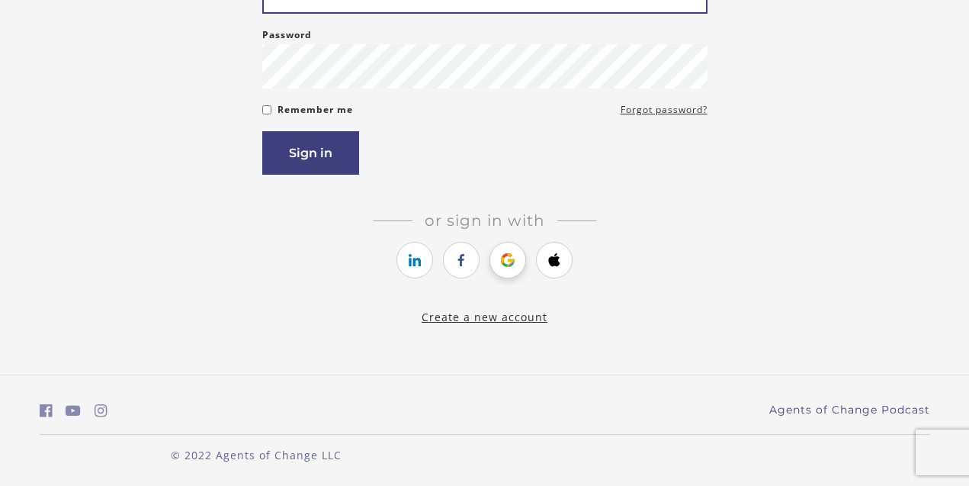 The image size is (969, 486). Describe the element at coordinates (256, 454) in the screenshot. I see `p: © 2022 Agents of Change LLC` at that location.